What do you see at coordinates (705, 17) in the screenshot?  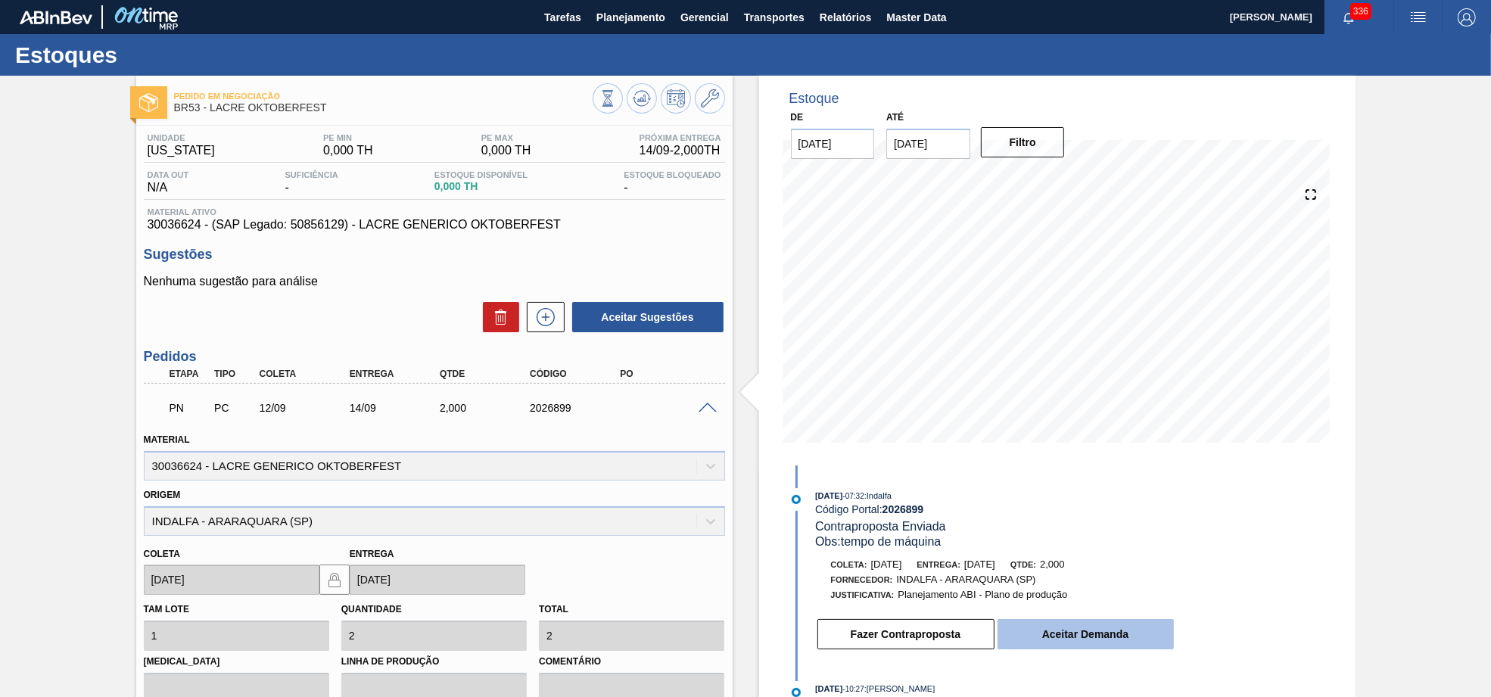 I see `span: Gerencial` at bounding box center [705, 17].